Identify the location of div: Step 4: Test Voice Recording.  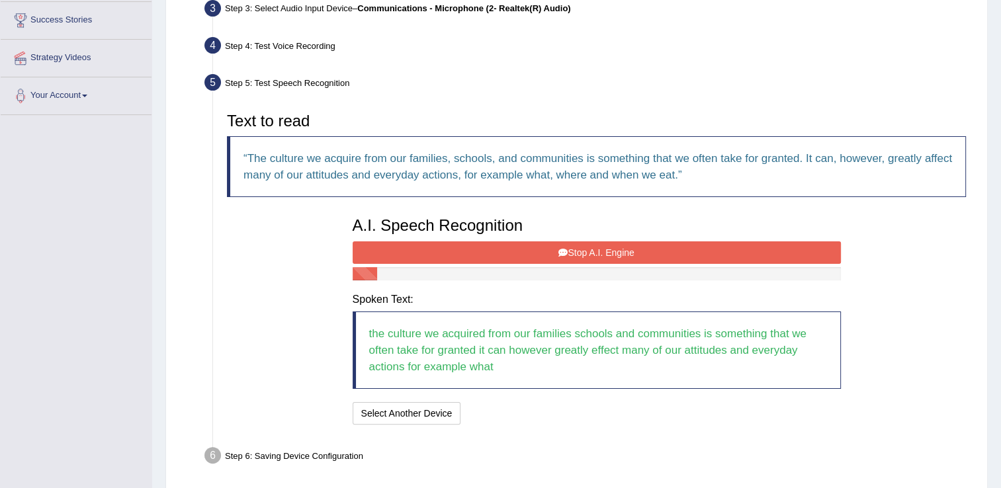
(589, 48).